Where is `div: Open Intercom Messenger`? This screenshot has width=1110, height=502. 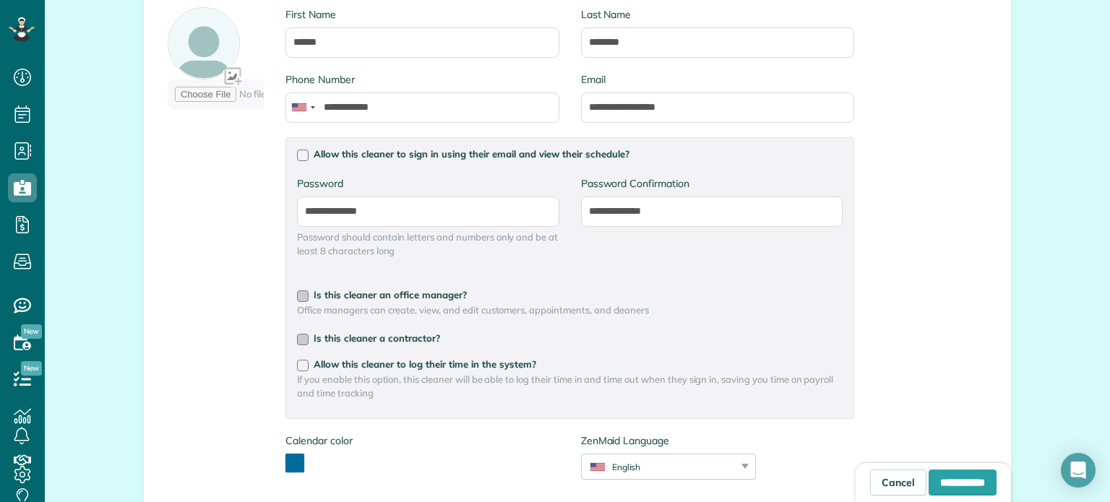 div: Open Intercom Messenger is located at coordinates (1078, 470).